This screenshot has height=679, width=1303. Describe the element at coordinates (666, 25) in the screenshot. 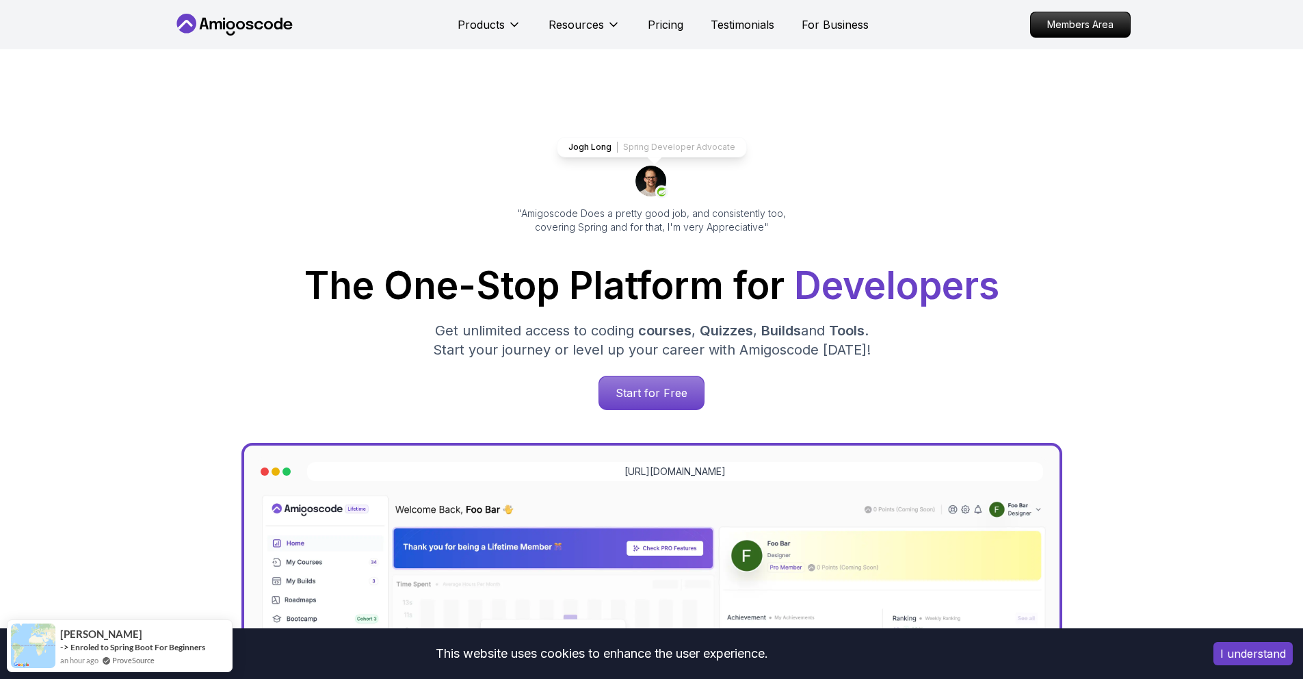

I see `p: Pricing` at that location.